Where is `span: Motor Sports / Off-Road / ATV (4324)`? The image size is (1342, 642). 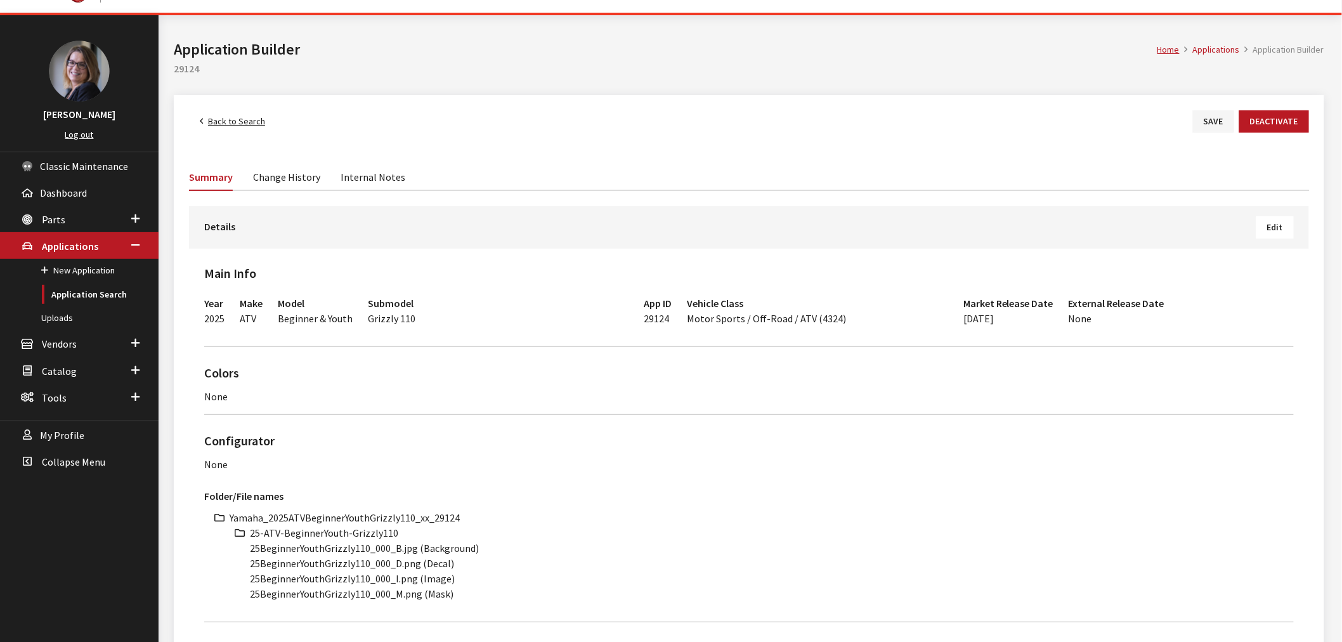
span: Motor Sports / Off-Road / ATV (4324) is located at coordinates (767, 318).